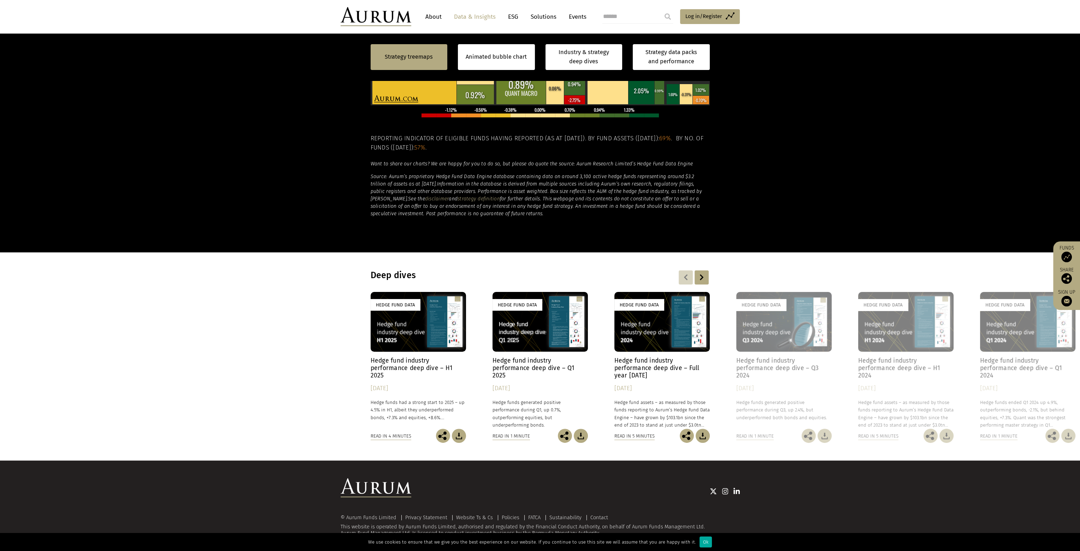 This screenshot has height=551, width=1080. Describe the element at coordinates (599, 517) in the screenshot. I see `a: Contact` at that location.